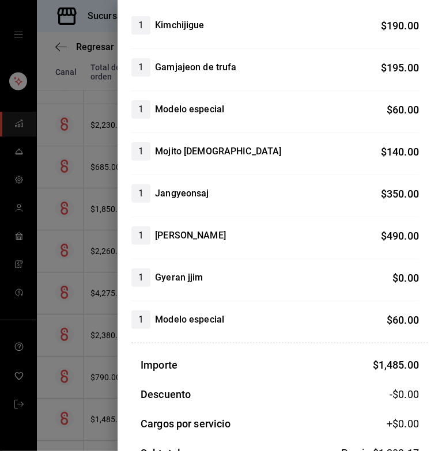 This screenshot has width=442, height=451. I want to click on h4: Jangyeonsaj, so click(181, 194).